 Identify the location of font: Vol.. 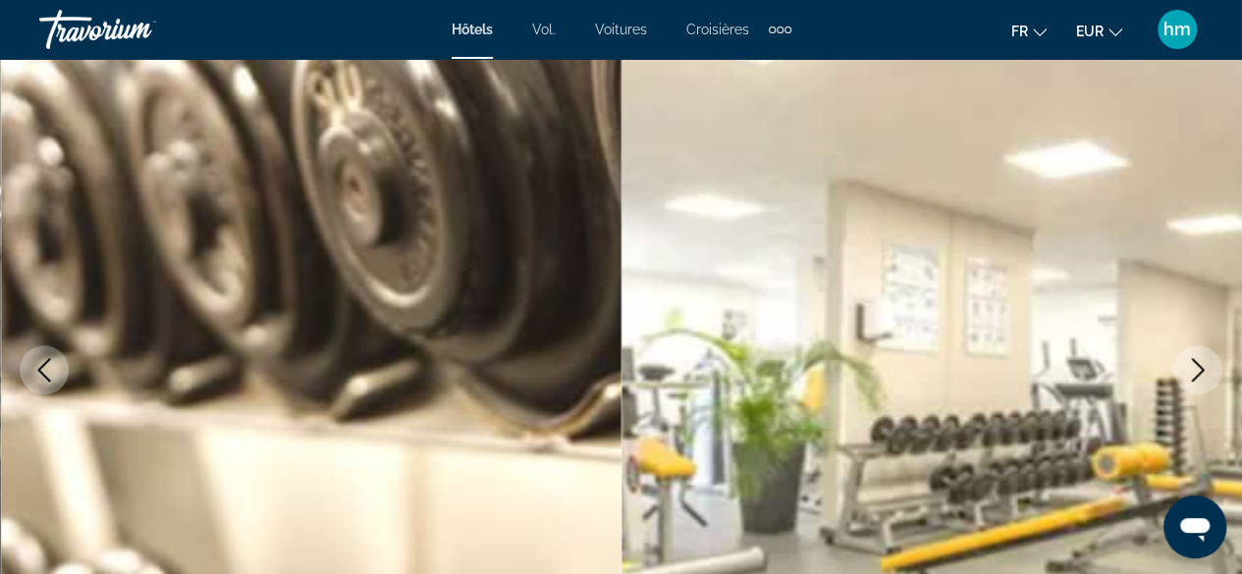
(544, 29).